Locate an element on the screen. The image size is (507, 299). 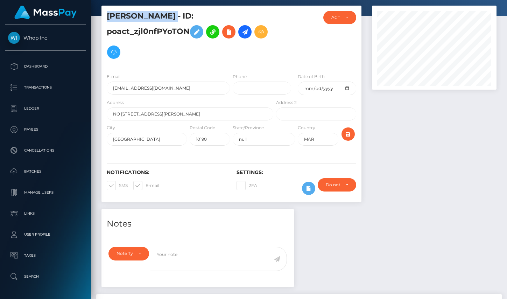
p: Transactions is located at coordinates (45, 87).